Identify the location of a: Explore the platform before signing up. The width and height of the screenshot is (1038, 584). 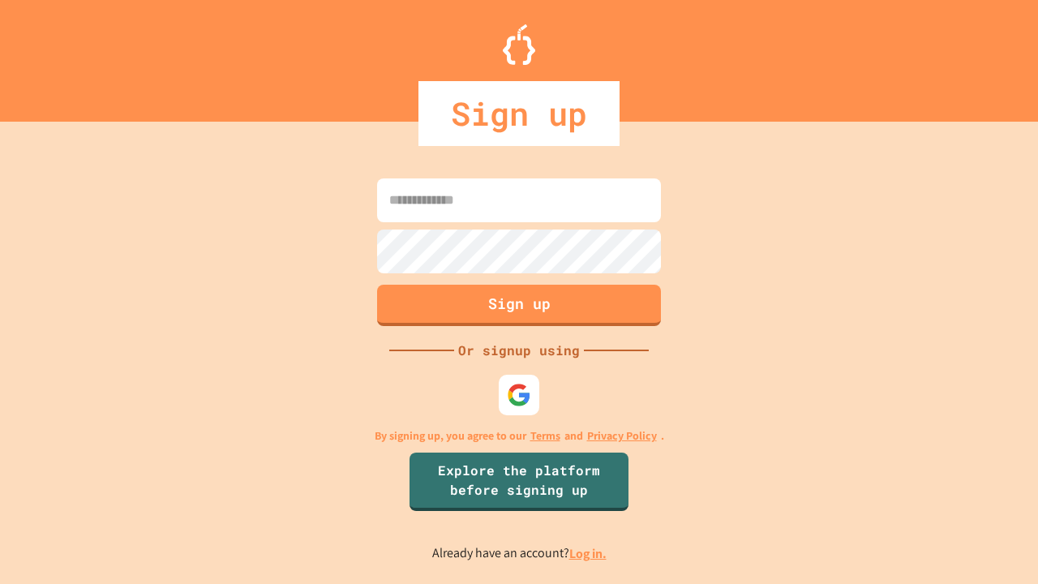
(519, 482).